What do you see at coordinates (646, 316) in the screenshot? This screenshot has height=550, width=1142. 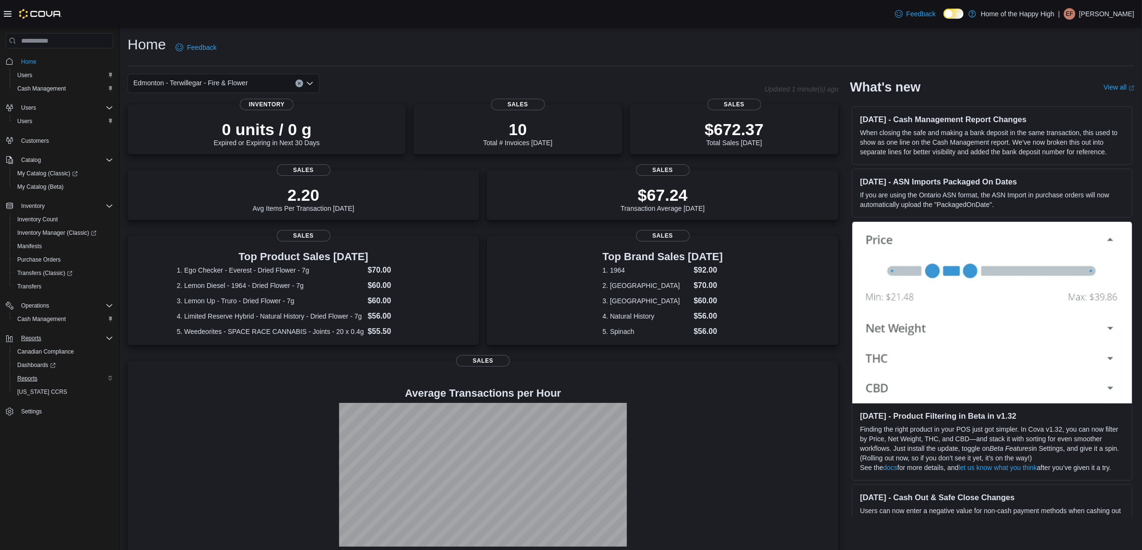 I see `dt: 4. Natural History` at bounding box center [646, 316].